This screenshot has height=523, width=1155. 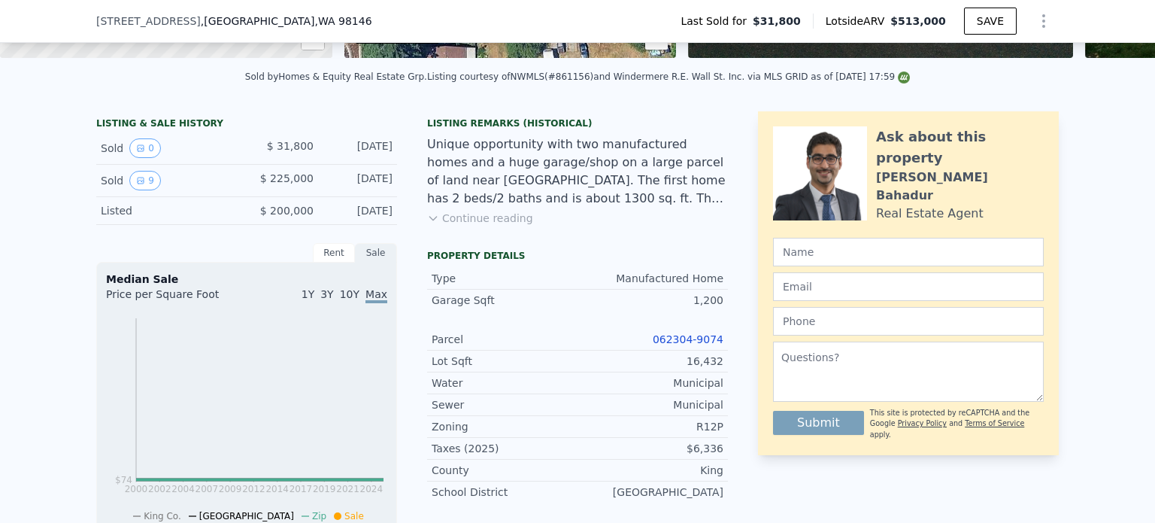 What do you see at coordinates (354, 516) in the screenshot?
I see `span: Sale` at bounding box center [354, 516].